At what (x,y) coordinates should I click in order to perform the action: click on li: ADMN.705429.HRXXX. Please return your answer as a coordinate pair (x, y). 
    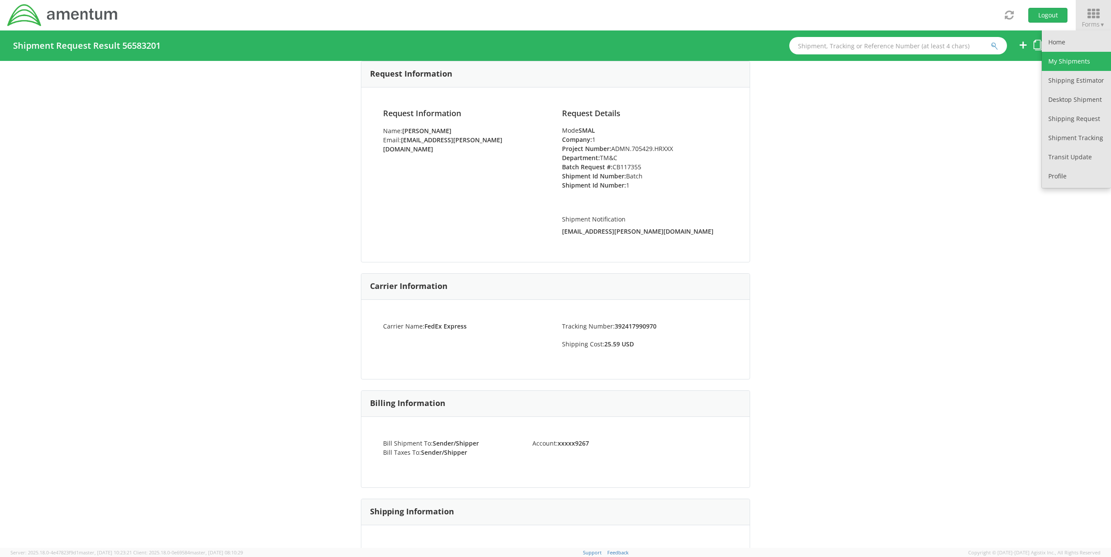
    Looking at the image, I should click on (645, 148).